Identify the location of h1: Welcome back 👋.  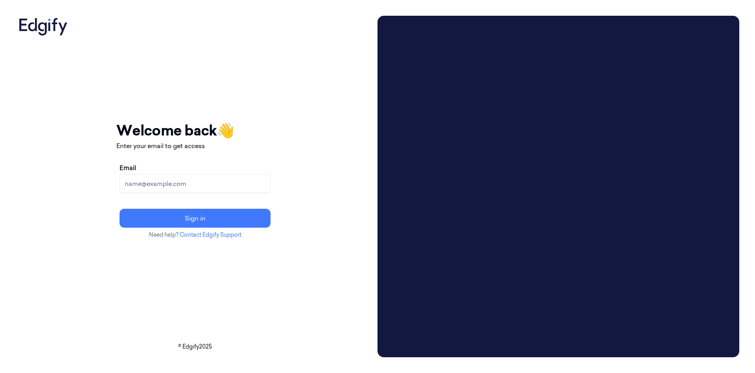
(195, 130).